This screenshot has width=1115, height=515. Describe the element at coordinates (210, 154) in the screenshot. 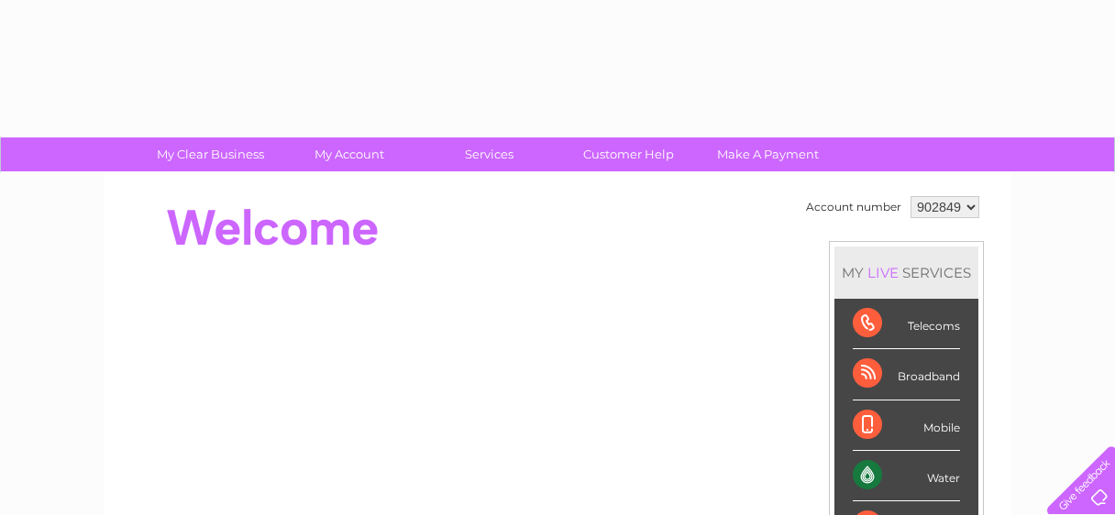

I see `a: My Clear Business` at that location.